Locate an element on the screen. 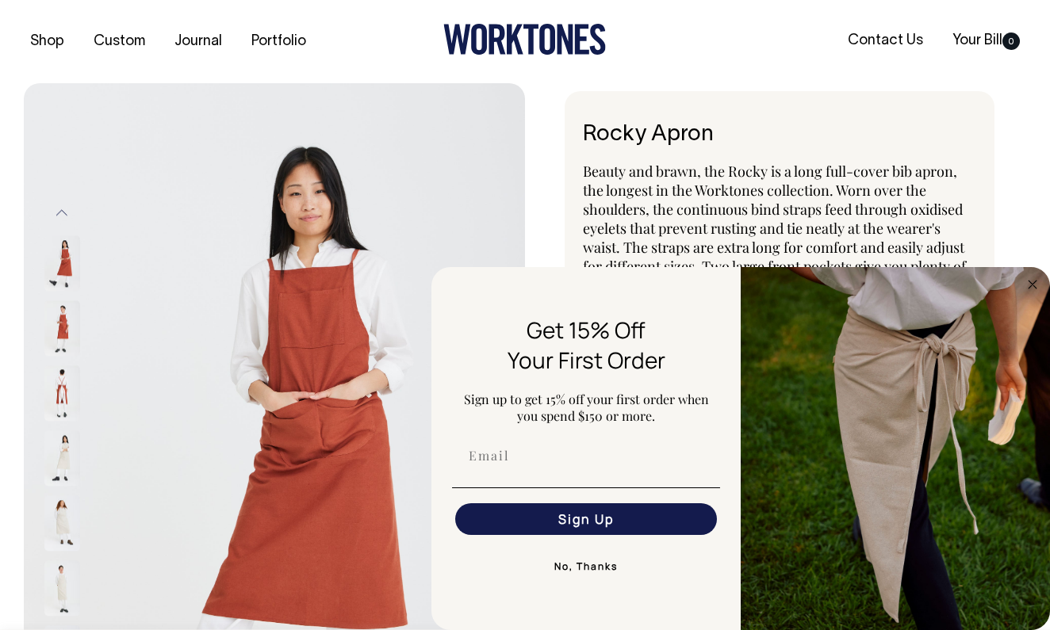 Image resolution: width=1050 pixels, height=630 pixels. a: Contact Us is located at coordinates (885, 40).